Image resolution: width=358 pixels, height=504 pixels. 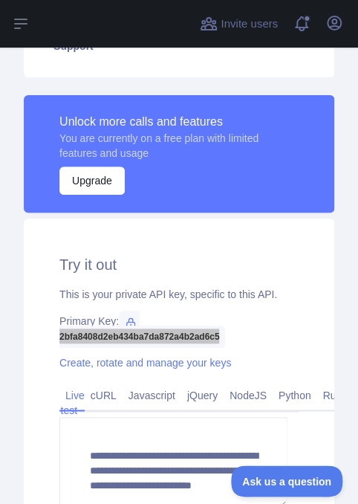 I want to click on h2: Try it out, so click(x=179, y=265).